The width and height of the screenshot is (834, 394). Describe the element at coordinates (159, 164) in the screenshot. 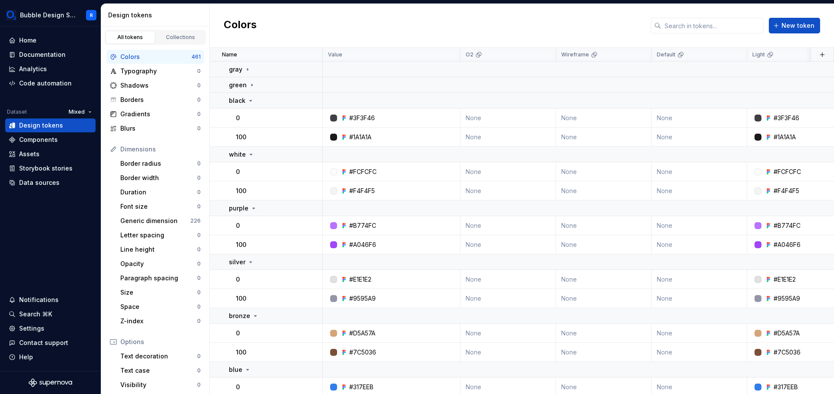

I see `div: Border radius` at that location.